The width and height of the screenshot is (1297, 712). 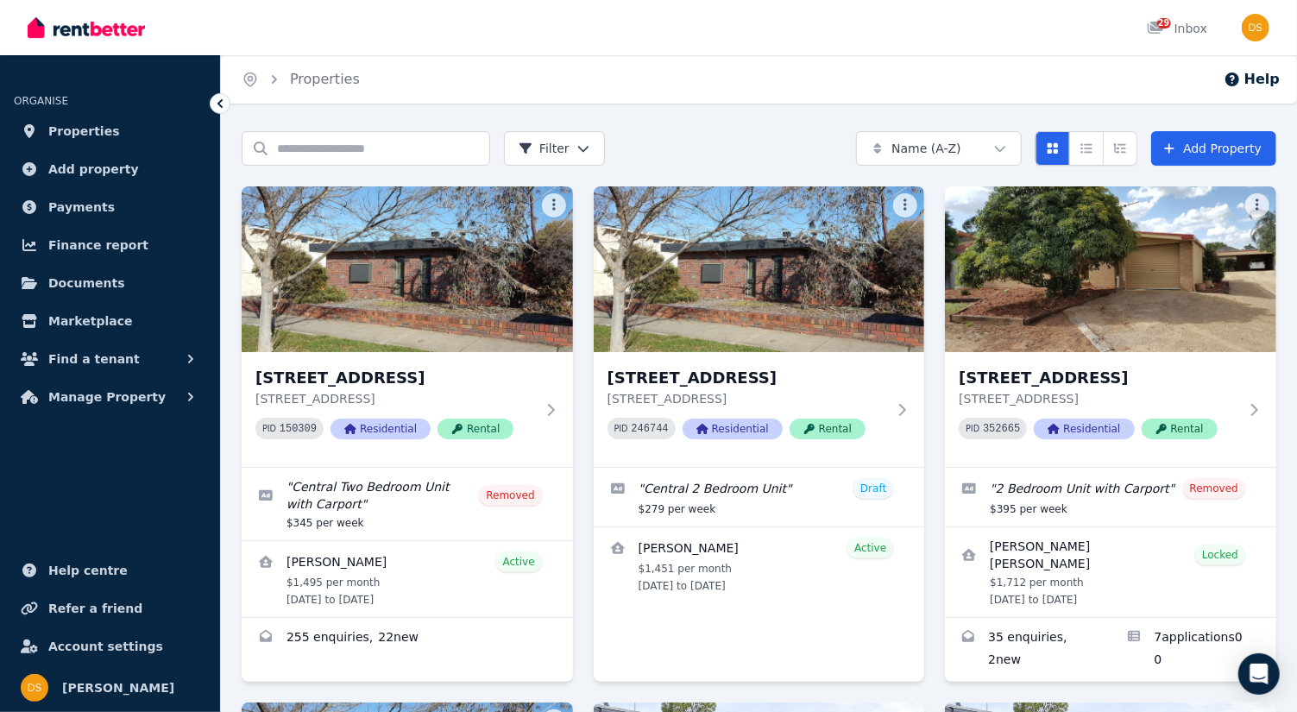 What do you see at coordinates (110, 570) in the screenshot?
I see `a: Help centre` at bounding box center [110, 570].